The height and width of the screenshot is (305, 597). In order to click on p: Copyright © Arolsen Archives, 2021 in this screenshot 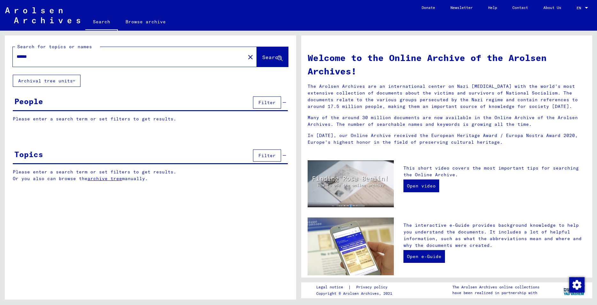, I will do `click(355, 294)`.